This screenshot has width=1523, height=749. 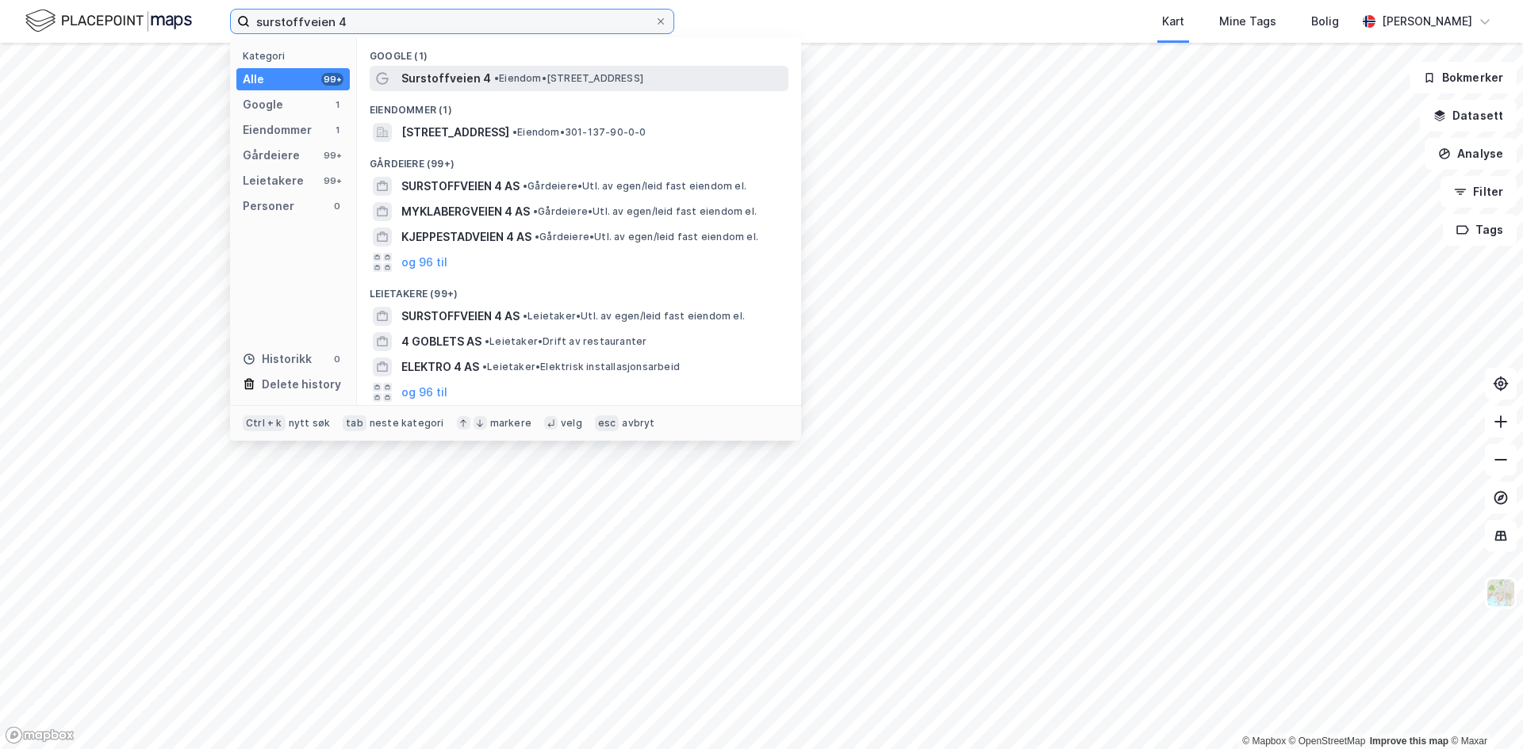 What do you see at coordinates (579, 132) in the screenshot?
I see `span: Eiendom • 301-137-90-0-0` at bounding box center [579, 132].